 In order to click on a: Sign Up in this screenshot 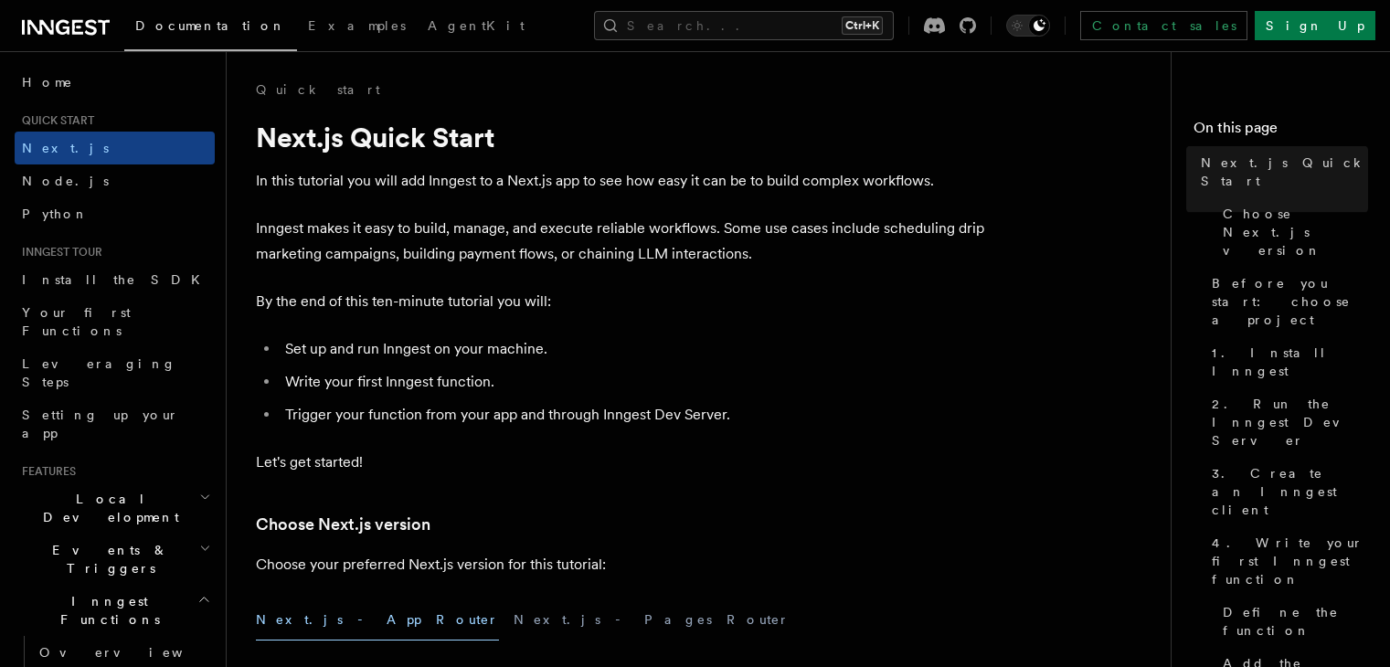, I will do `click(1315, 26)`.